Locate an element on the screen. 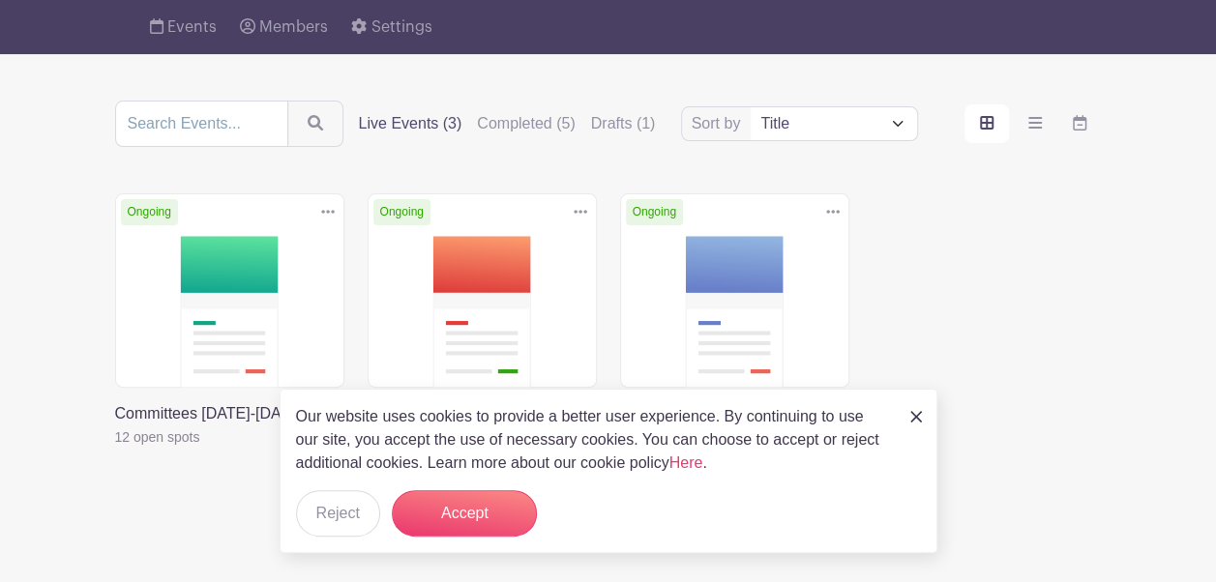  span: Settings is located at coordinates (401, 27).